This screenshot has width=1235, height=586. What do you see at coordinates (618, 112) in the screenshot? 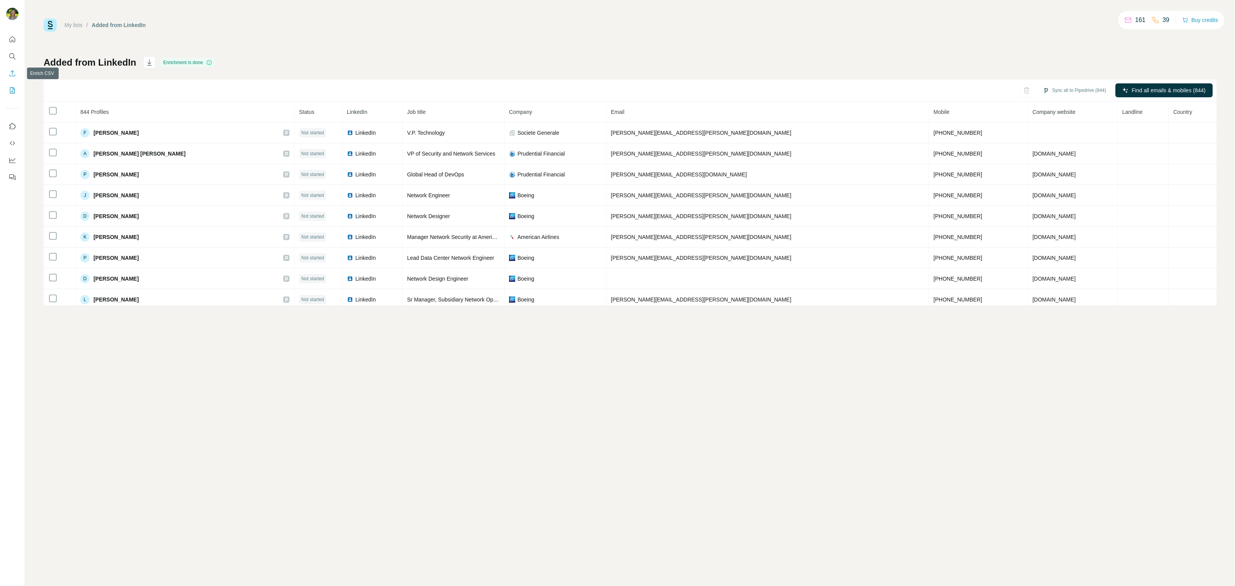
I see `span: Email` at bounding box center [618, 112].